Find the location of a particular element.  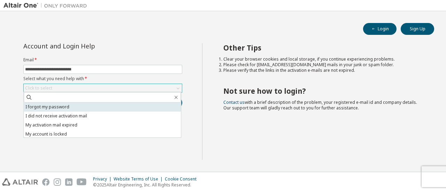

span: with a brief description of the problem, your registered e-mail id and company details. Our suppo... is located at coordinates (321, 105).